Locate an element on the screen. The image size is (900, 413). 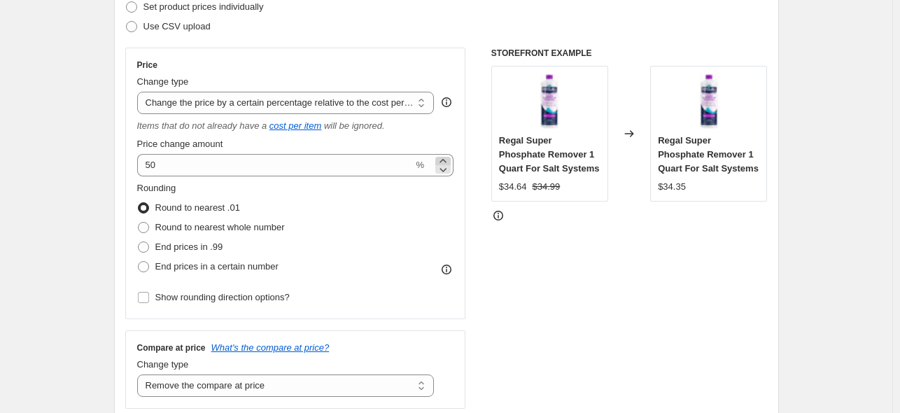
span: Round to nearest whole number is located at coordinates (220, 227).